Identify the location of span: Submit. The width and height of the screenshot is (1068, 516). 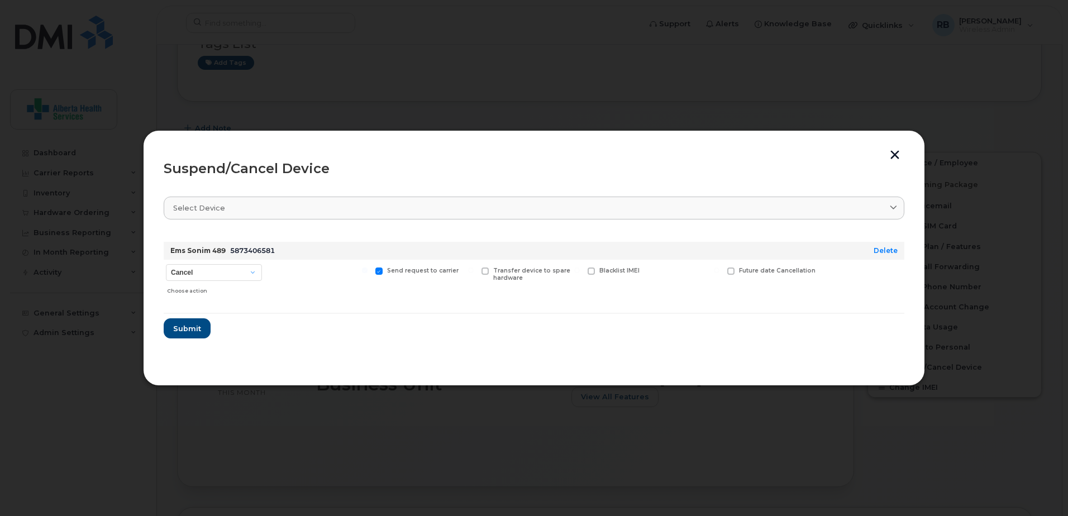
(187, 328).